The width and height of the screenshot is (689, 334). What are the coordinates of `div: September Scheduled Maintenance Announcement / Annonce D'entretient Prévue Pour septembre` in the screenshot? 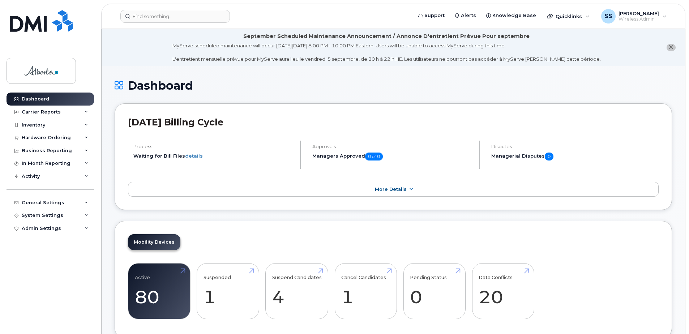 It's located at (387, 36).